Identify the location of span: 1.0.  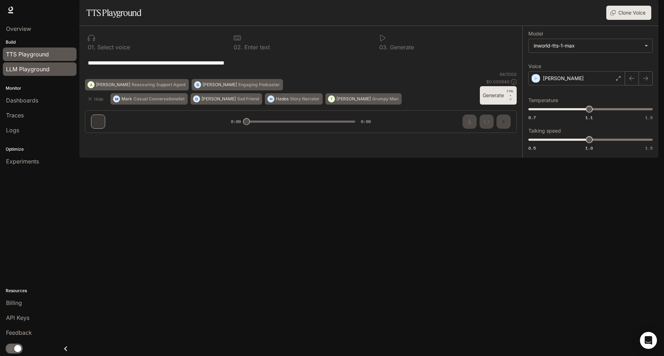
(589, 148).